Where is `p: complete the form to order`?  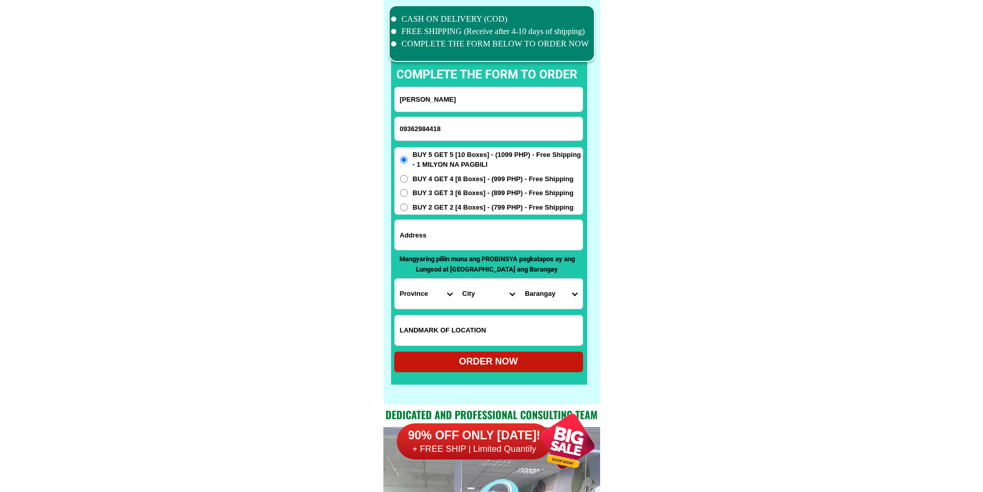 p: complete the form to order is located at coordinates (486, 75).